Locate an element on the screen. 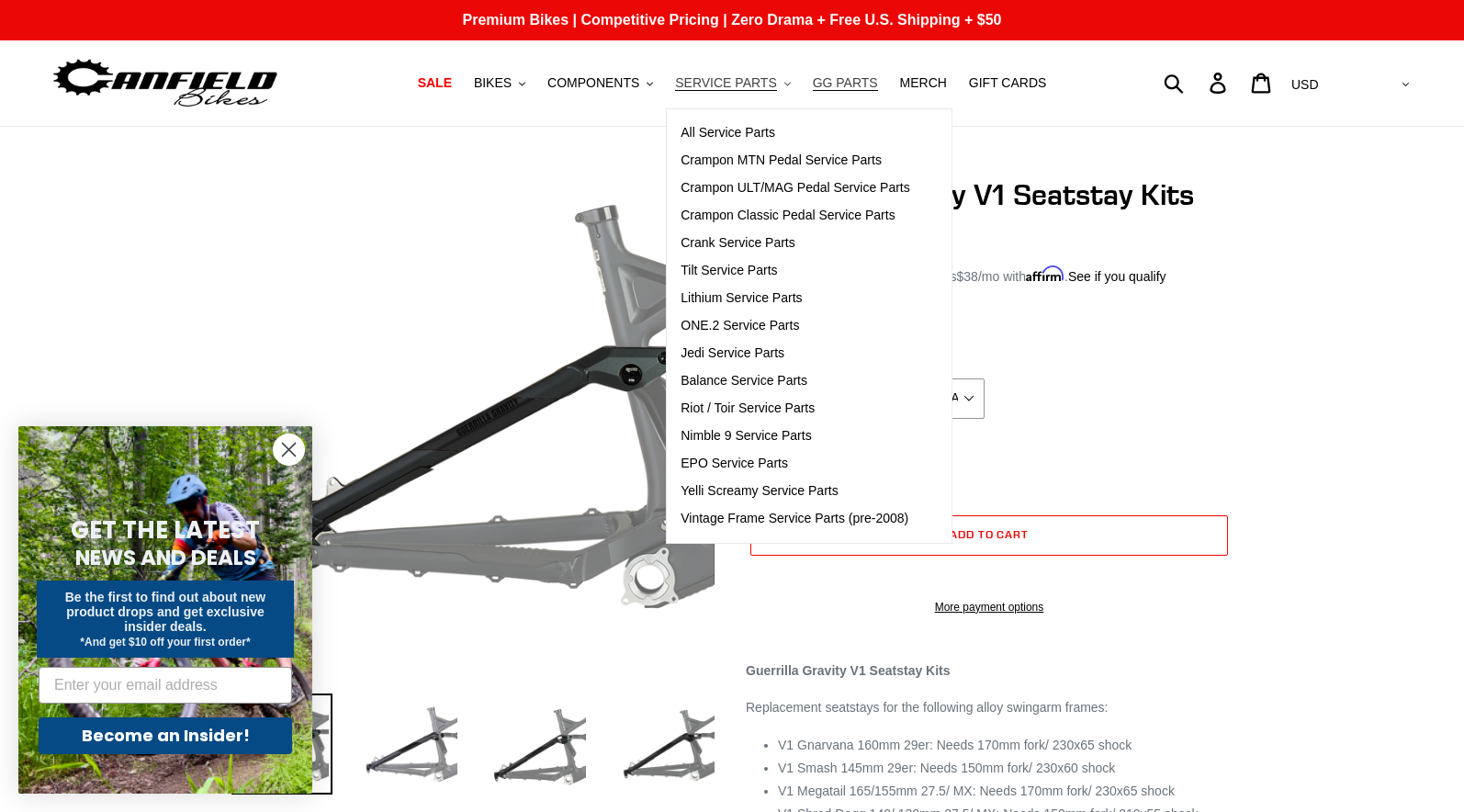 This screenshot has height=812, width=1464. li: V1 Megatail 165/155mm 27.5/ MX: Needs 170mm fork/ 230x65 shock is located at coordinates (1005, 791).